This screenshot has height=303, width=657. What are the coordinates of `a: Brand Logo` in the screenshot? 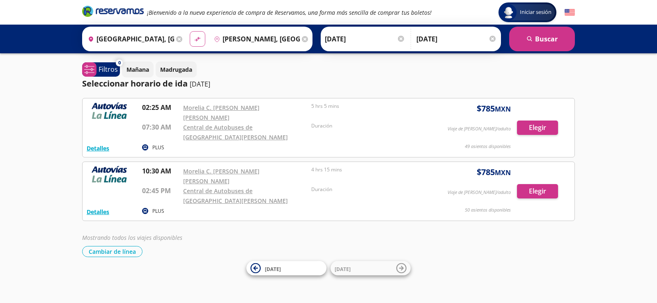 It's located at (113, 12).